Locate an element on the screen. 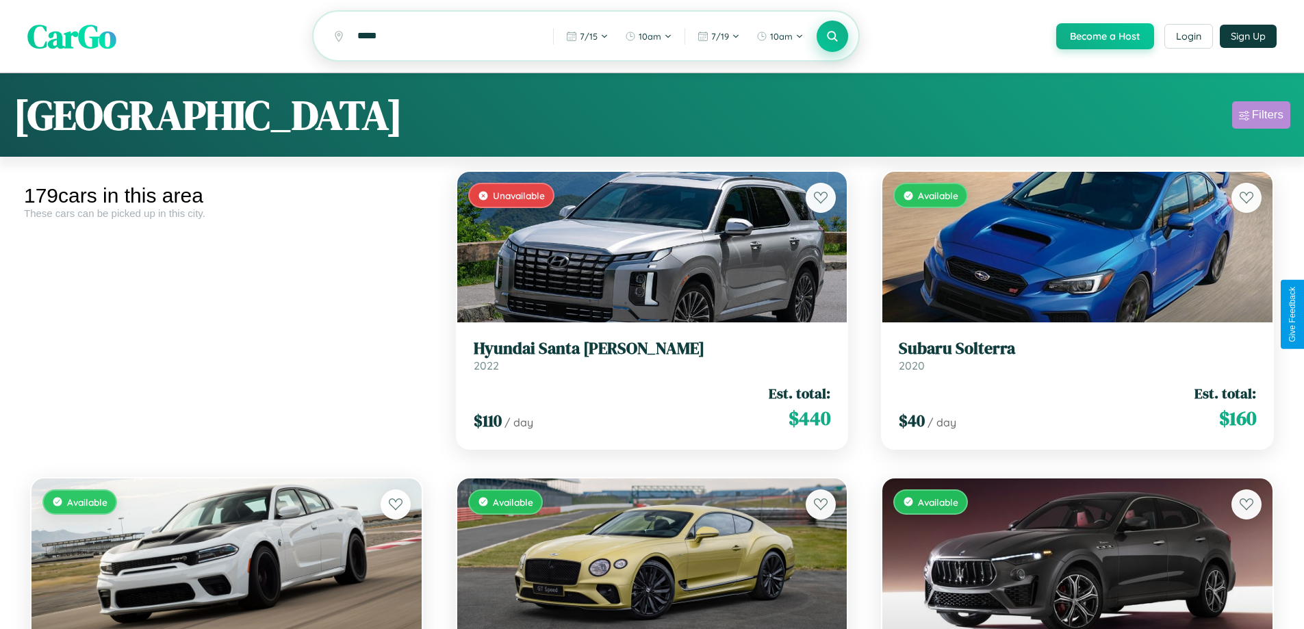  span: $ 440 is located at coordinates (809, 418).